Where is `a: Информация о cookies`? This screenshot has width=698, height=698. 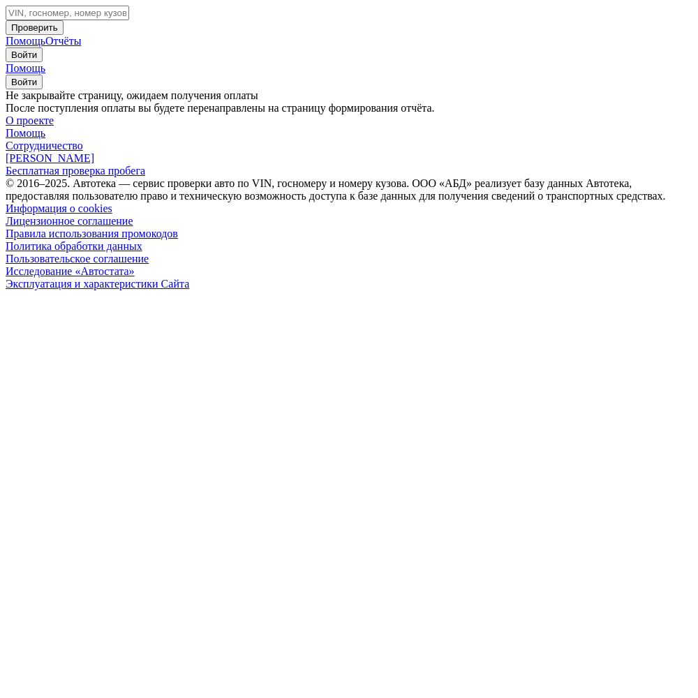
a: Информация о cookies is located at coordinates (349, 209).